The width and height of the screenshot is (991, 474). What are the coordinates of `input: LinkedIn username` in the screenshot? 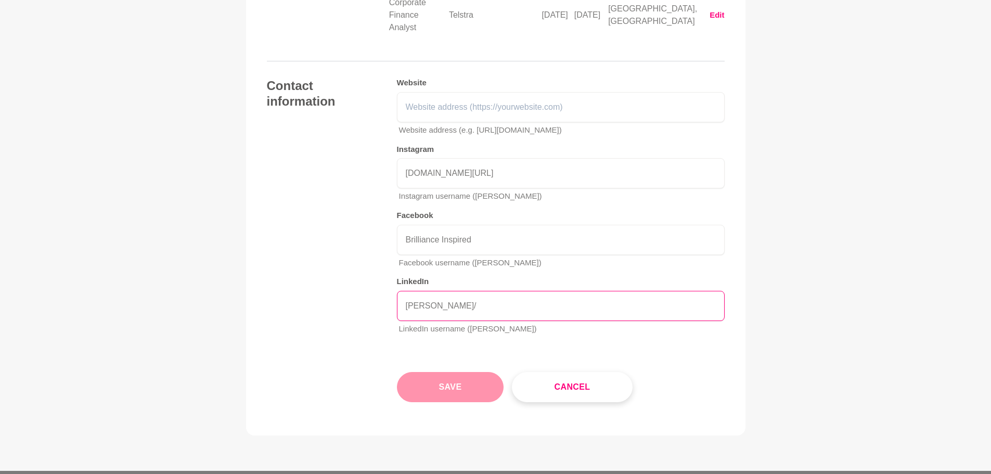 It's located at (561, 306).